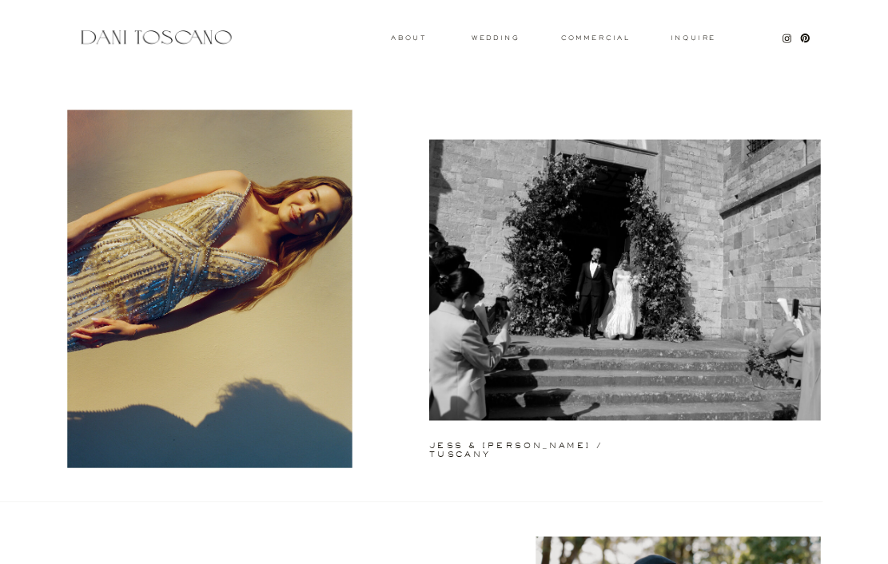  What do you see at coordinates (407, 38) in the screenshot?
I see `h3: About` at bounding box center [407, 38].